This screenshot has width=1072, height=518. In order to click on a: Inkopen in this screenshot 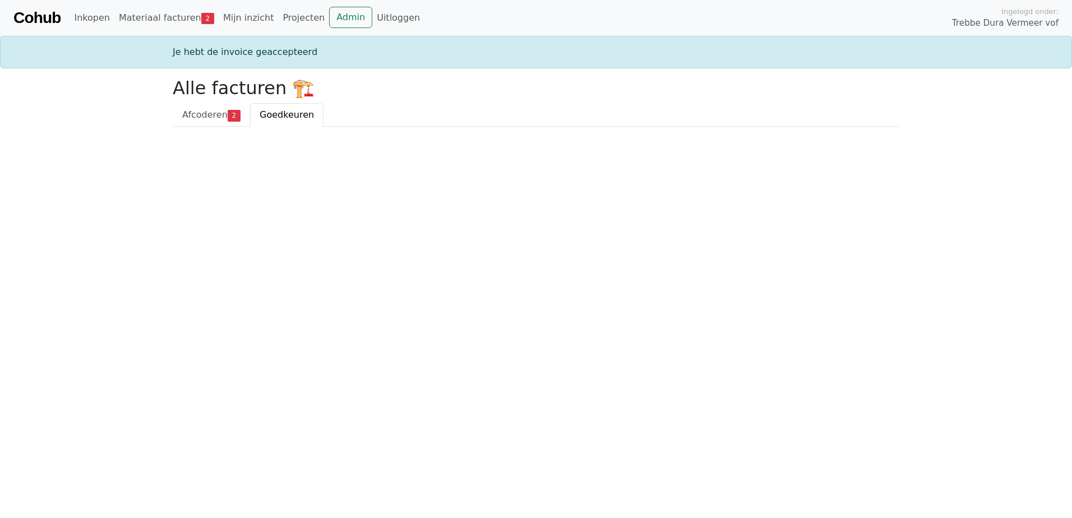, I will do `click(91, 18)`.